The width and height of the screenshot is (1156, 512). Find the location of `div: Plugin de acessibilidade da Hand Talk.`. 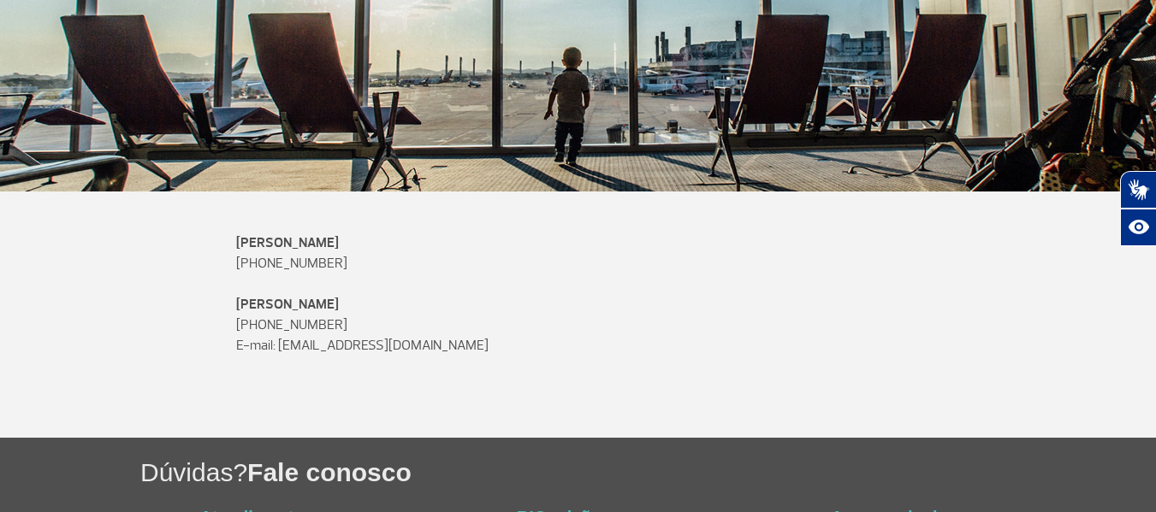

div: Plugin de acessibilidade da Hand Talk. is located at coordinates (1138, 209).